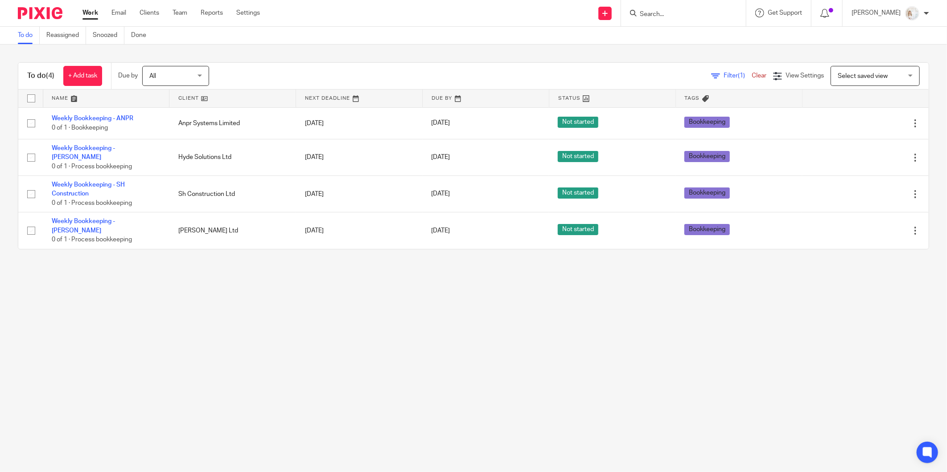  Describe the element at coordinates (119, 13) in the screenshot. I see `a: Email` at that location.